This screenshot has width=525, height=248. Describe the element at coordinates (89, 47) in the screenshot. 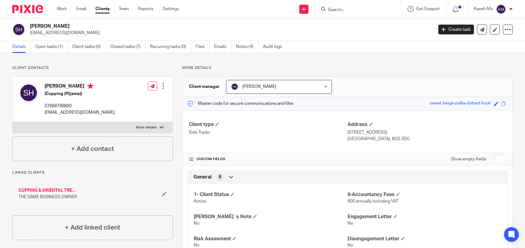

I see `a: Client tasks (0)` at that location.